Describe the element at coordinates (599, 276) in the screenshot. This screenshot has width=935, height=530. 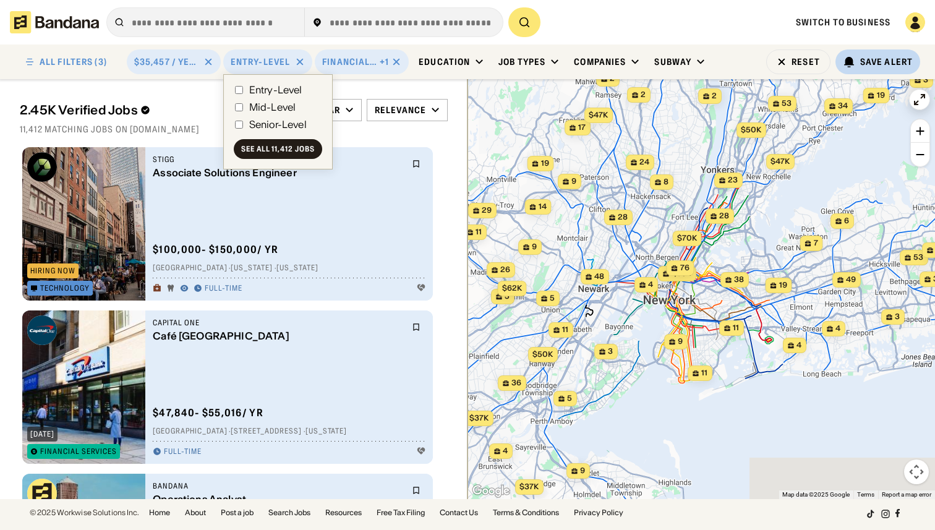
I see `span: 48` at that location.